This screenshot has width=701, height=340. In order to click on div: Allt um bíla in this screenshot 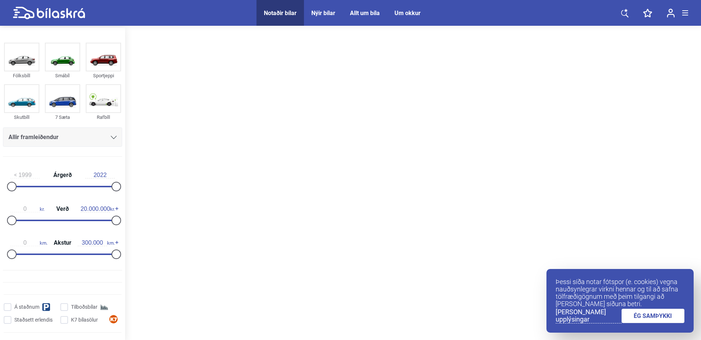, I will do `click(365, 13)`.